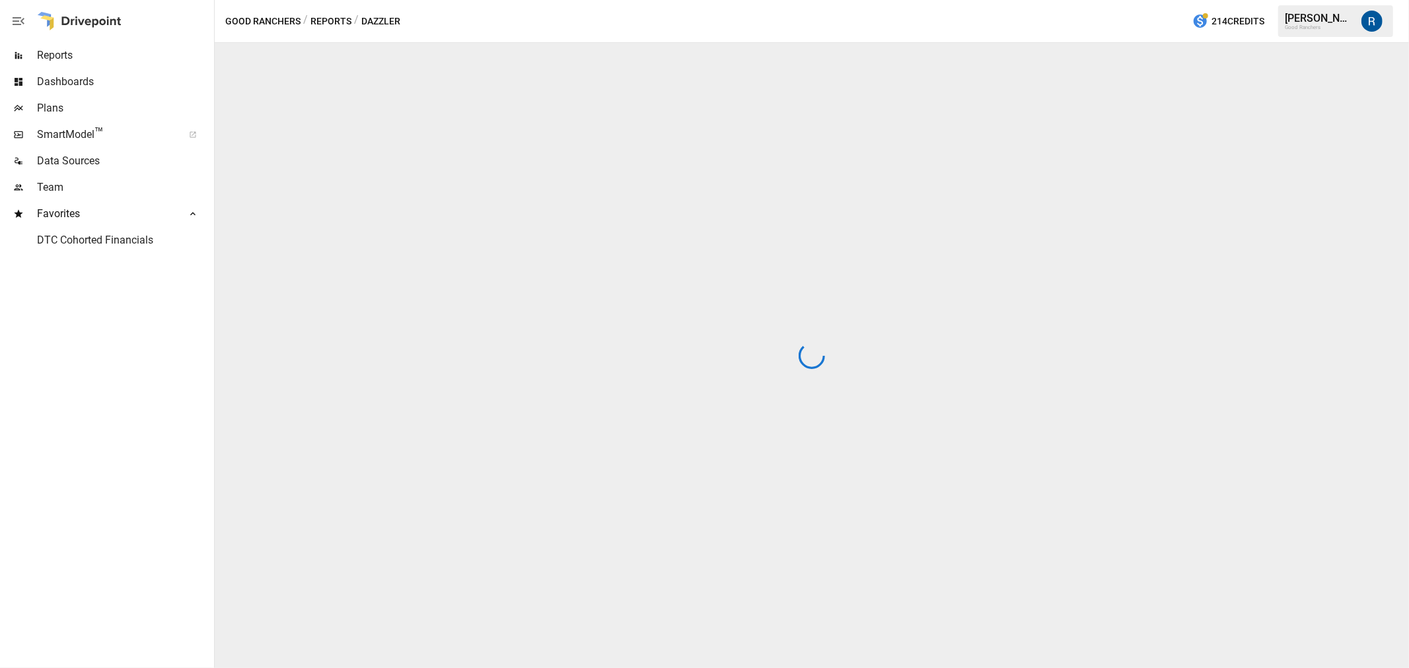 Image resolution: width=1409 pixels, height=668 pixels. What do you see at coordinates (124, 55) in the screenshot?
I see `span: Reports` at bounding box center [124, 55].